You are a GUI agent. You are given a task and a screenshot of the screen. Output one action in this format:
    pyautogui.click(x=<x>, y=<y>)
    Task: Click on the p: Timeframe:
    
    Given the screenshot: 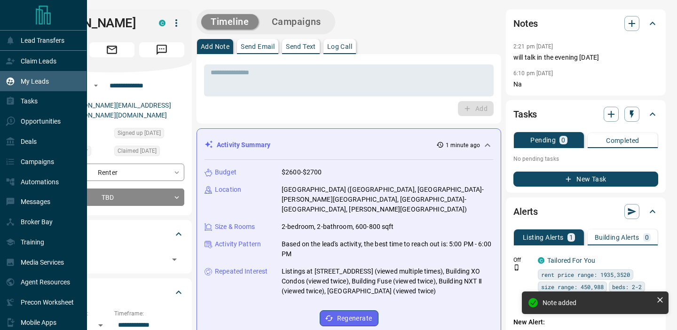 What is the action you would take?
    pyautogui.click(x=149, y=313)
    